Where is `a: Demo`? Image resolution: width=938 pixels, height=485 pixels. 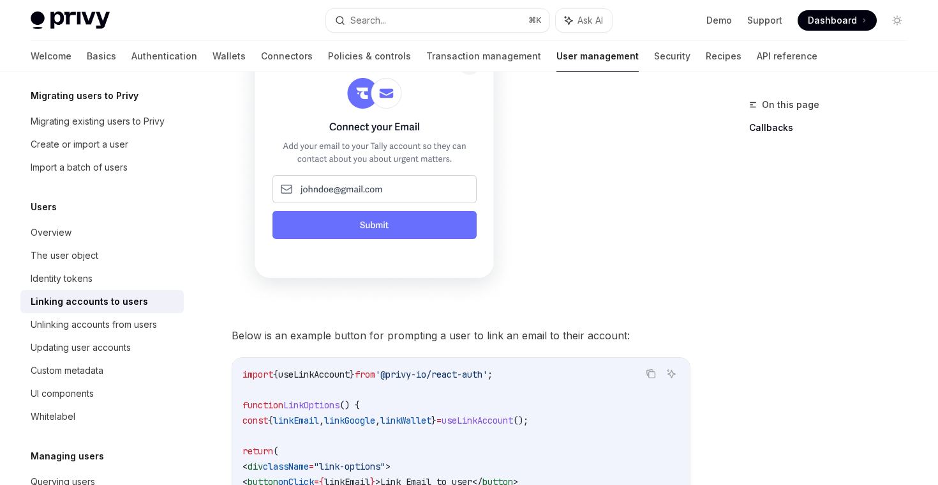 a: Demo is located at coordinates (719, 20).